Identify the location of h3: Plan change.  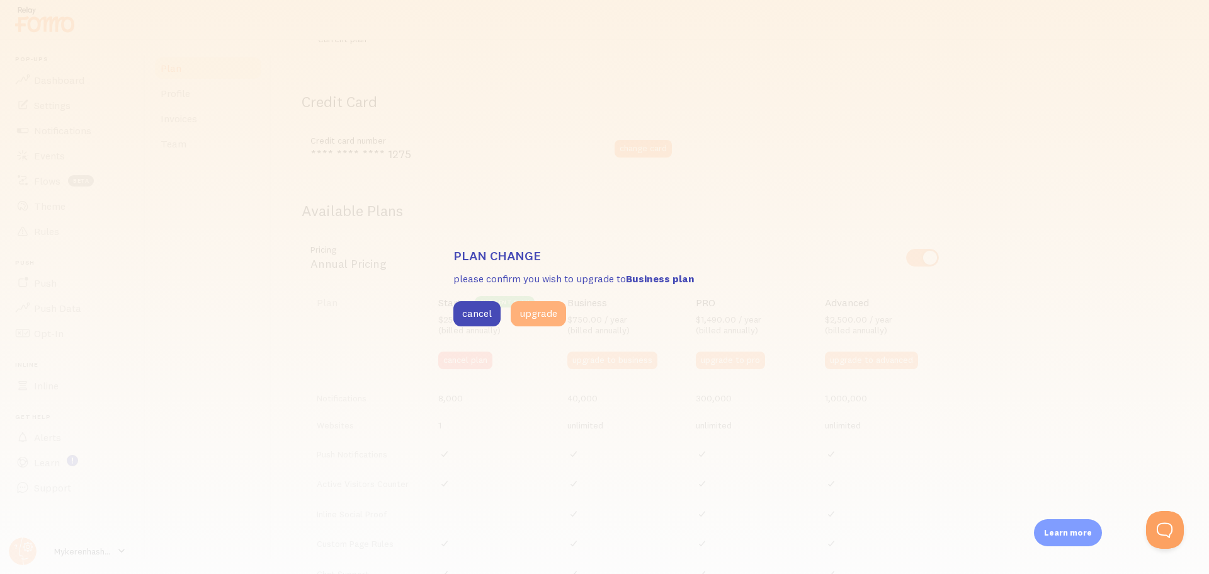
(605, 256).